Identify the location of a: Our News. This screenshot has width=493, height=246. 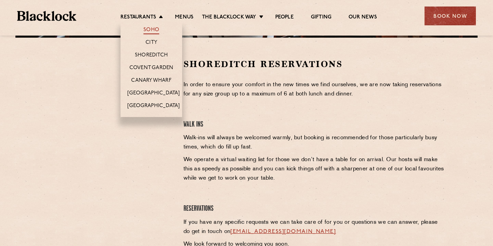
(363, 18).